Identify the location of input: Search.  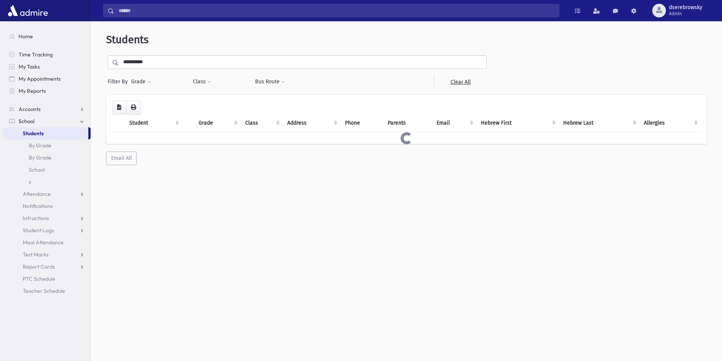
(336, 11).